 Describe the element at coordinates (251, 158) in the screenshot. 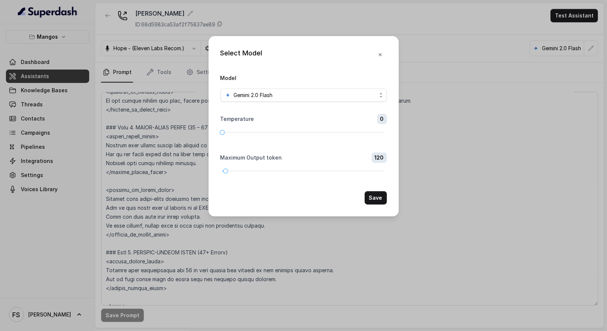

I see `label: Maximum Output token` at that location.